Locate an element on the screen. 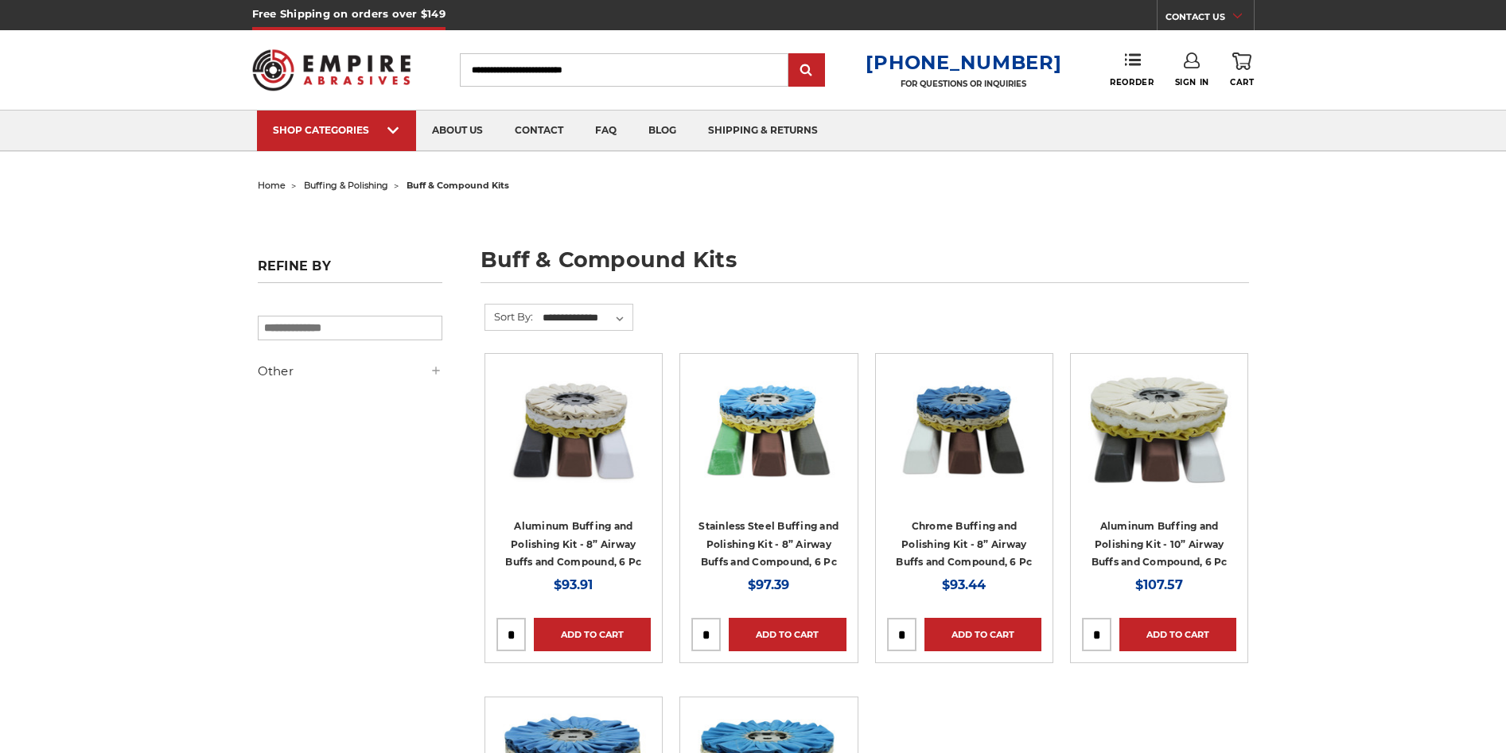 This screenshot has width=1506, height=753. span: $93.91 is located at coordinates (573, 585).